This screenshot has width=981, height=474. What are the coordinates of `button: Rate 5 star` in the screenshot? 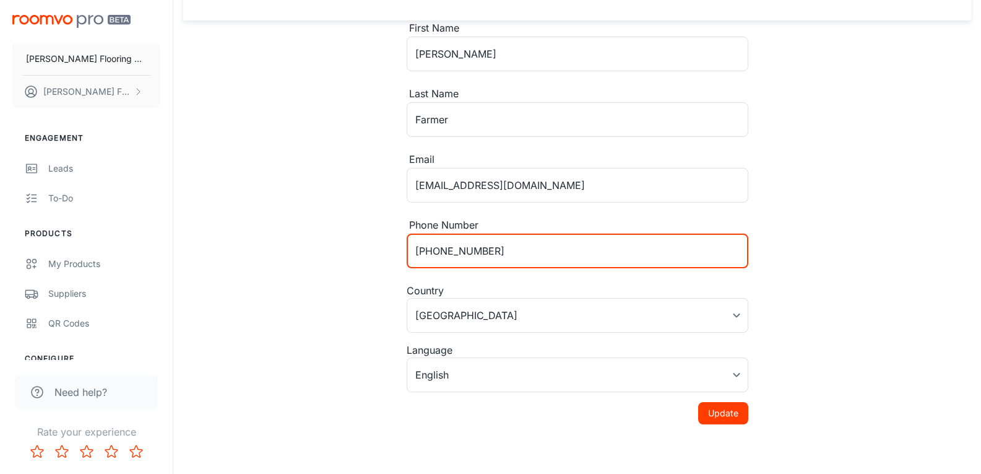 It's located at (136, 451).